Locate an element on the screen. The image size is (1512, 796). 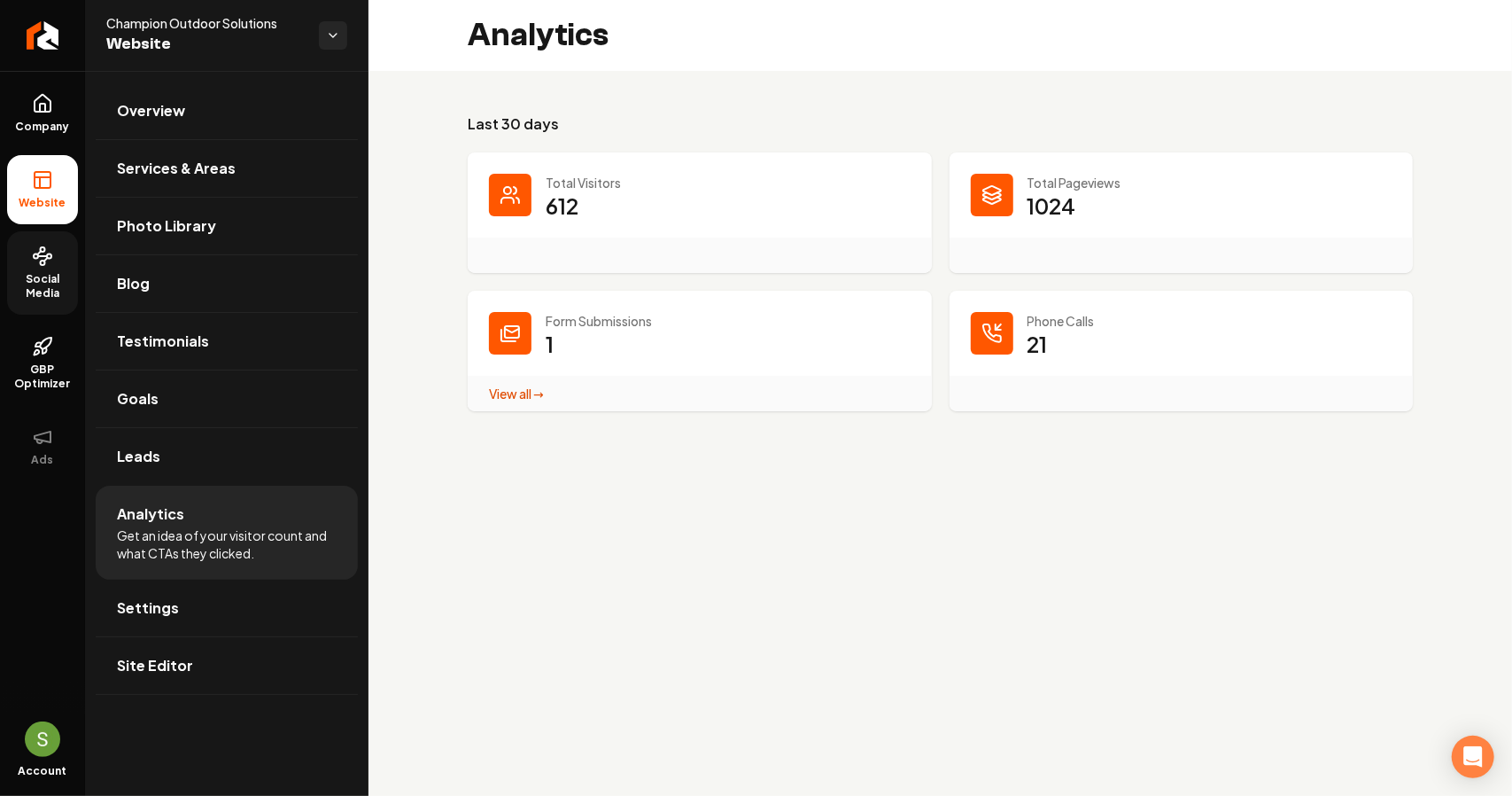
a: Leads is located at coordinates (227, 456).